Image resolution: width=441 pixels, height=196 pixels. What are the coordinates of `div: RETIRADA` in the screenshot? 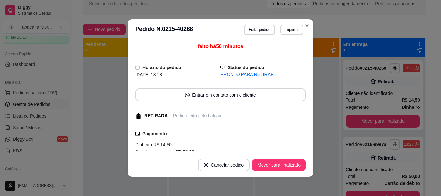 It's located at (156, 116).